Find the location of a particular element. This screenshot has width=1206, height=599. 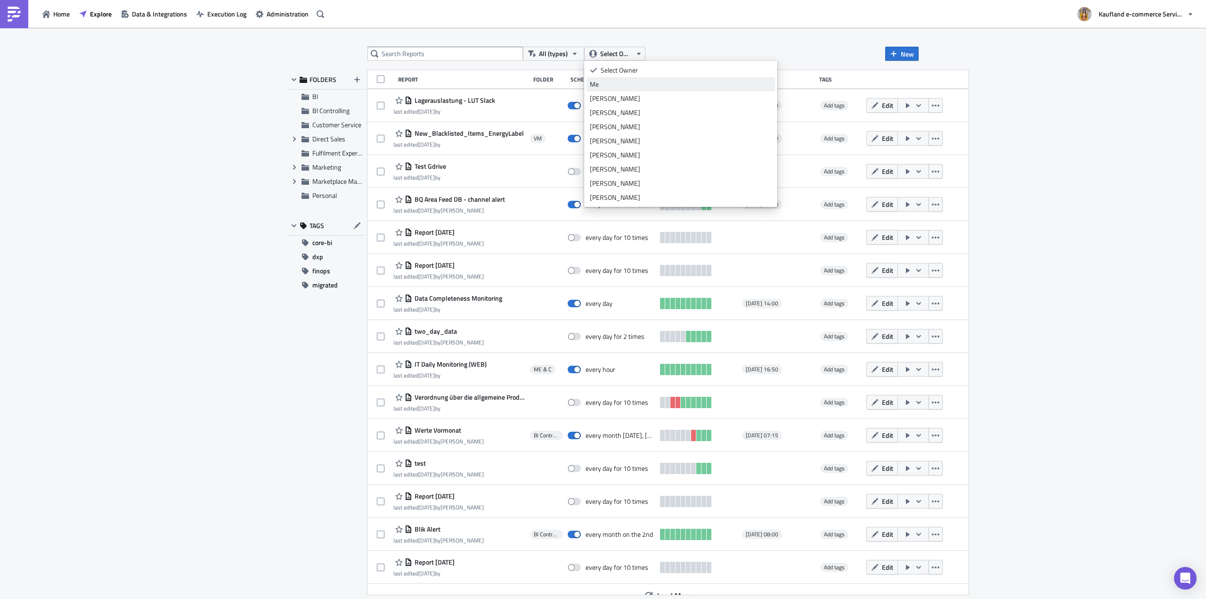

time: 2025-09-03T17:09:23Z is located at coordinates (426, 342).